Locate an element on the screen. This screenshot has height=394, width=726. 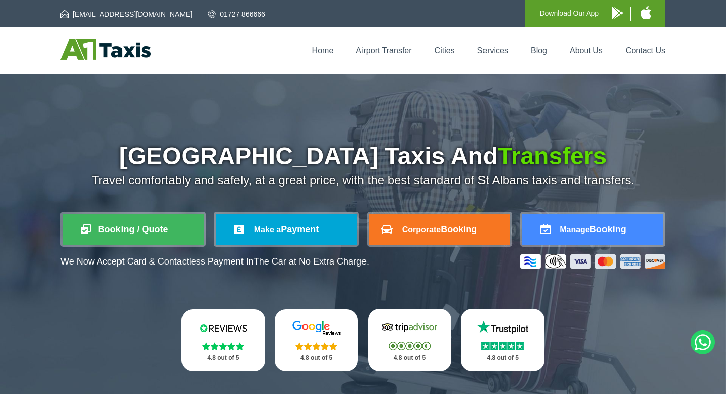
a: Trustpilot Stars 4.8 out of 5 is located at coordinates (503, 340).